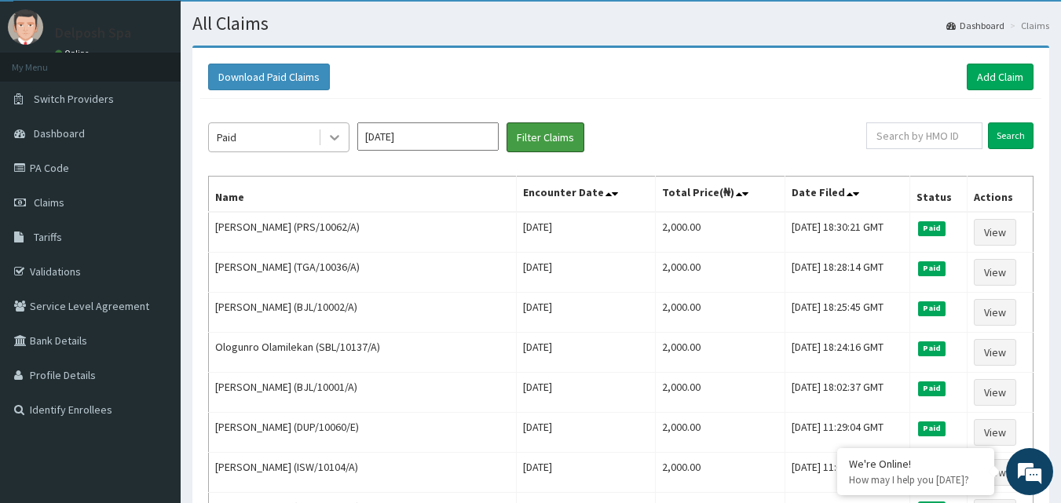 This screenshot has height=503, width=1061. What do you see at coordinates (1000, 195) in the screenshot?
I see `th: Actions` at bounding box center [1000, 195].